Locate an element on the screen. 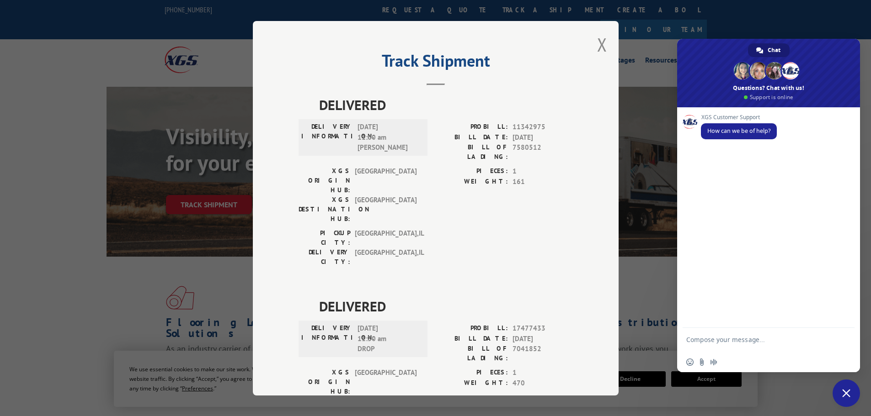  span: 17477433 is located at coordinates (542, 329).